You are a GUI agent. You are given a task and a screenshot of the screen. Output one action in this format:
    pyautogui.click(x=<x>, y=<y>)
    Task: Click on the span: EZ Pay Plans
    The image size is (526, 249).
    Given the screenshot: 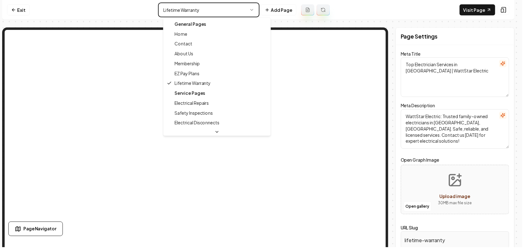 What is the action you would take?
    pyautogui.click(x=188, y=74)
    